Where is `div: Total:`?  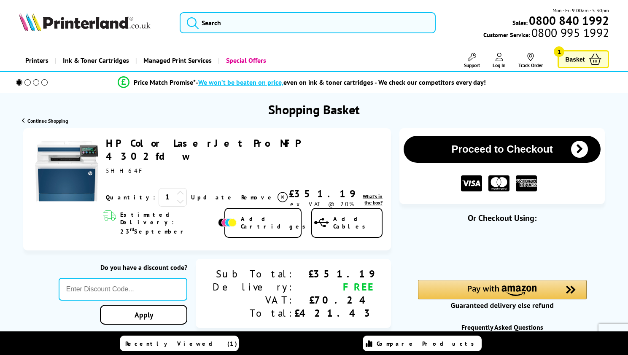
div: Total: is located at coordinates (253, 313).